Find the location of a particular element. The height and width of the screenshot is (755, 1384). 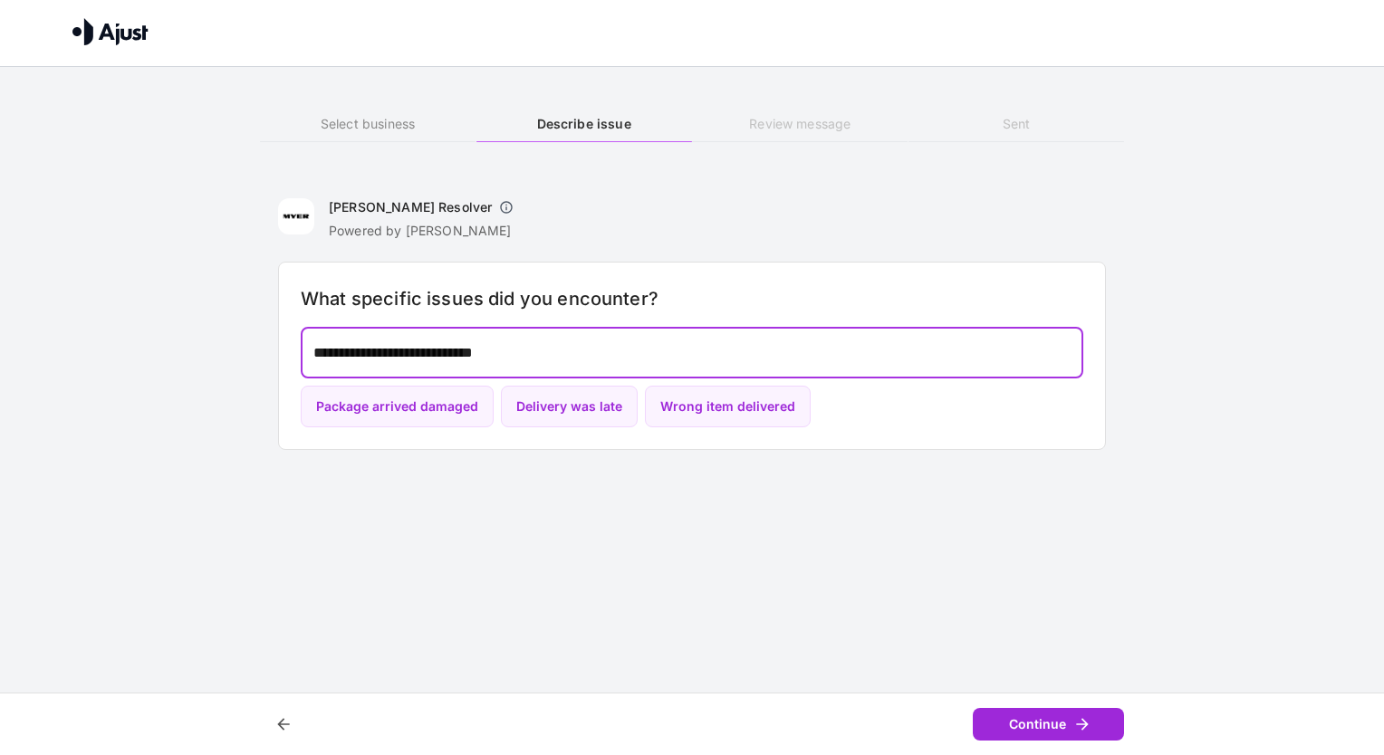

button: Continue is located at coordinates (1048, 725).